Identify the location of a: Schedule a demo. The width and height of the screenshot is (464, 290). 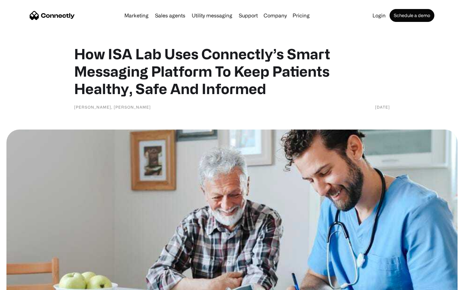
(412, 15).